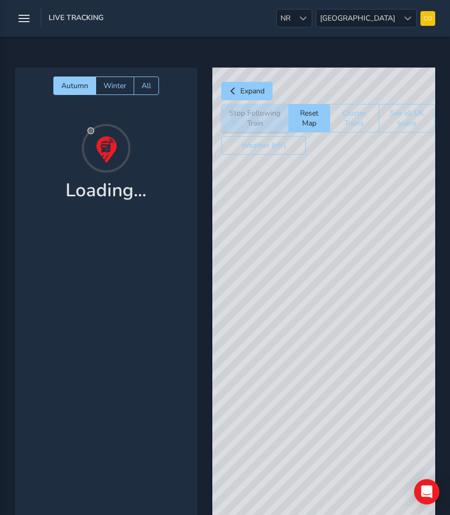 This screenshot has width=450, height=515. I want to click on div: Open Intercom Messenger, so click(426, 492).